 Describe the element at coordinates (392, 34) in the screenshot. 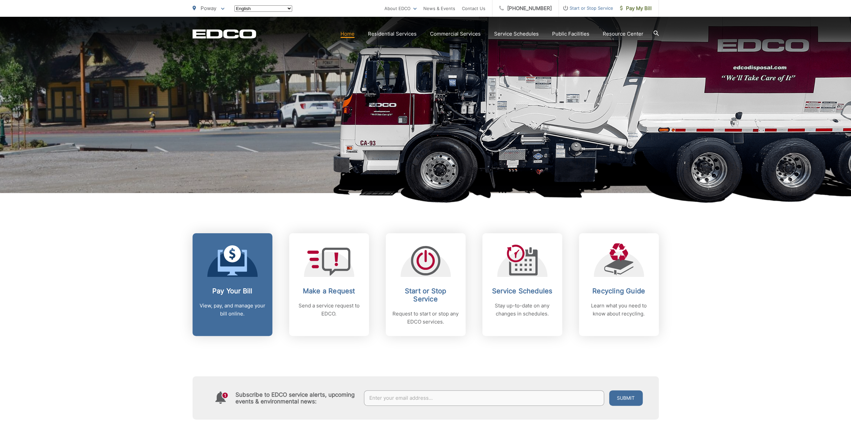

I see `a: Residential Services` at that location.